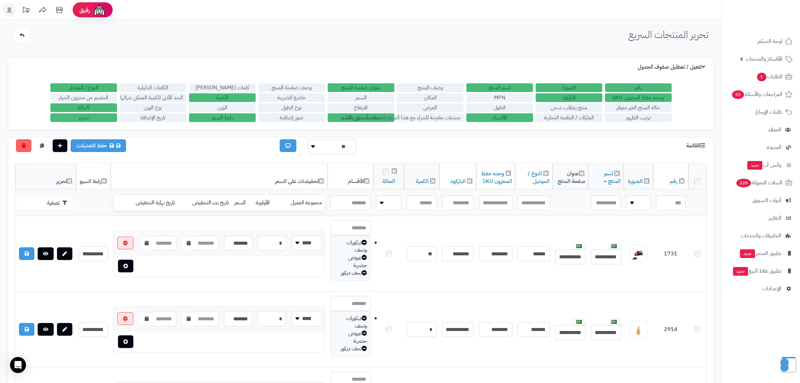 The height and width of the screenshot is (383, 800). What do you see at coordinates (458, 181) in the screenshot?
I see `a: الباركود` at bounding box center [458, 181].